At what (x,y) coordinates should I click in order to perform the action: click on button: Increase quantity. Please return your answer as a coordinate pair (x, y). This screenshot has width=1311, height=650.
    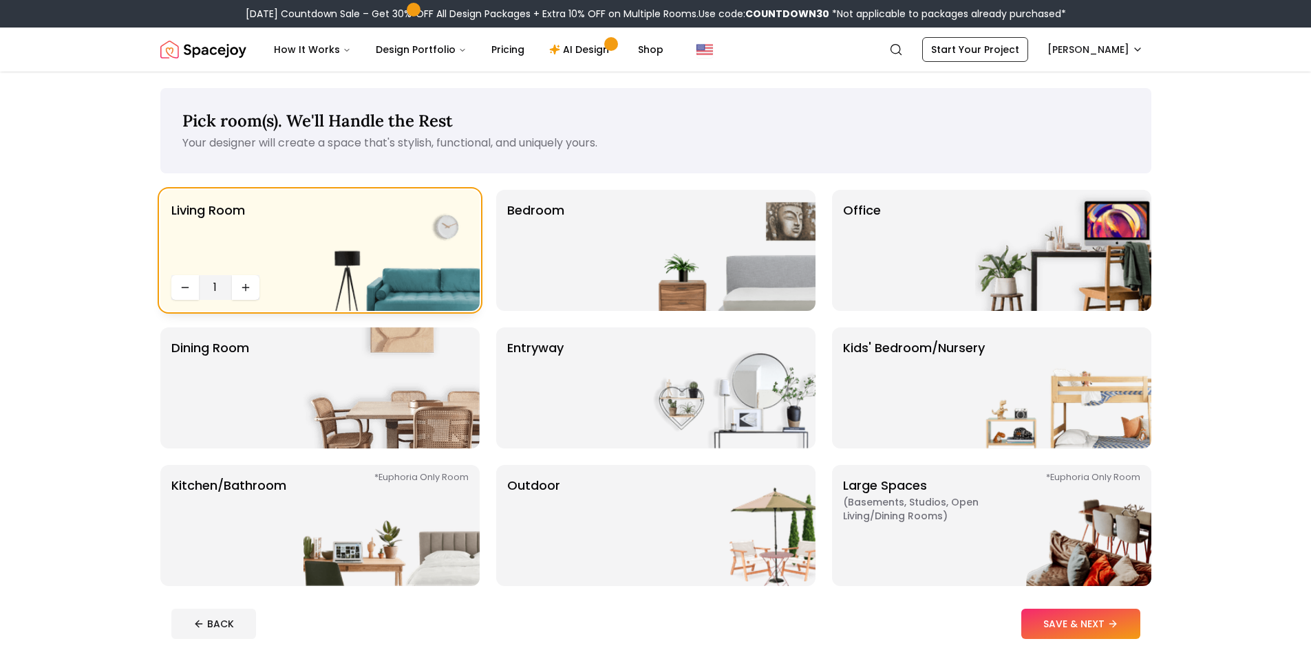
    Looking at the image, I should click on (246, 288).